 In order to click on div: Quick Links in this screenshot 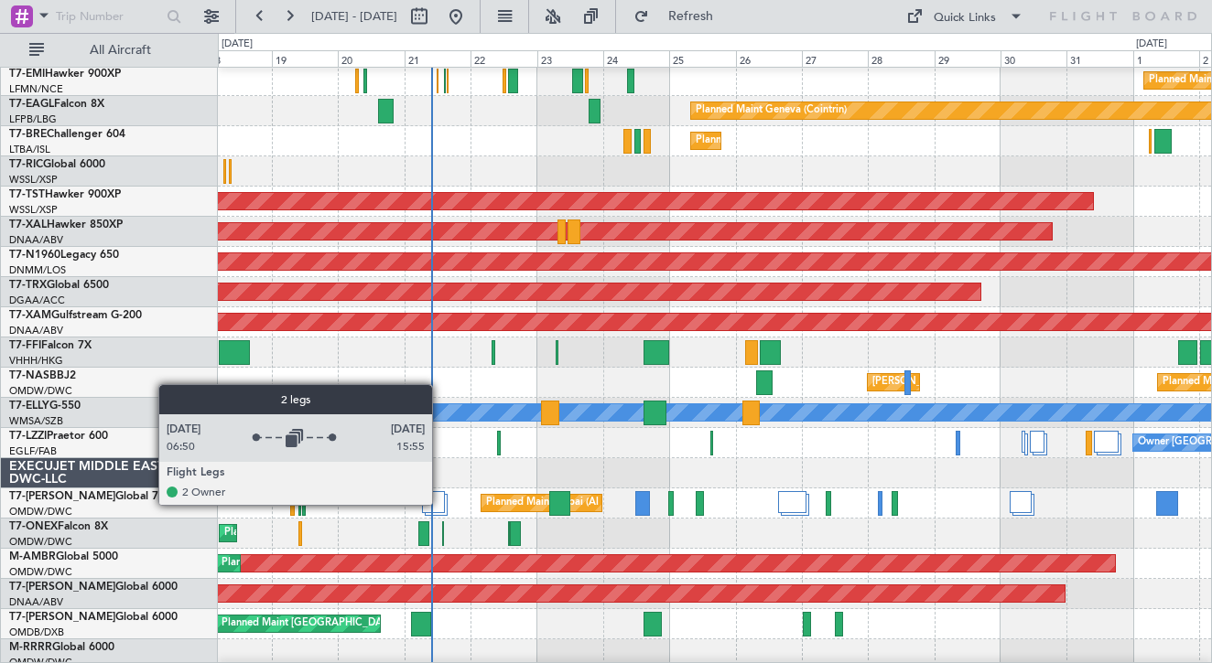, I will do `click(964, 18)`.